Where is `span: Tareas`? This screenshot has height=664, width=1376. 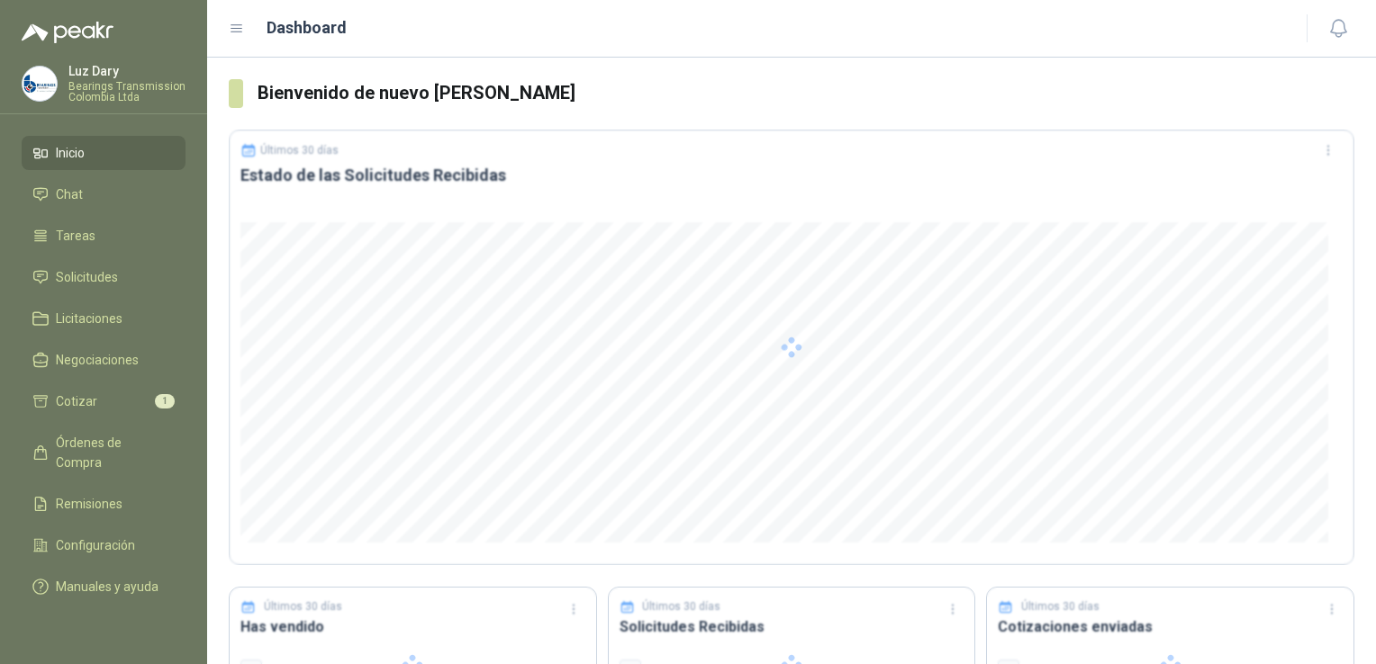 span: Tareas is located at coordinates (76, 236).